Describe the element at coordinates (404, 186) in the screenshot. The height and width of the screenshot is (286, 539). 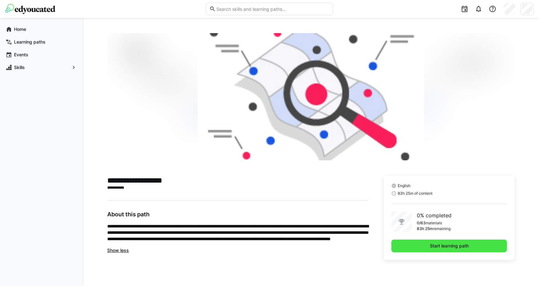
I see `span: English` at that location.